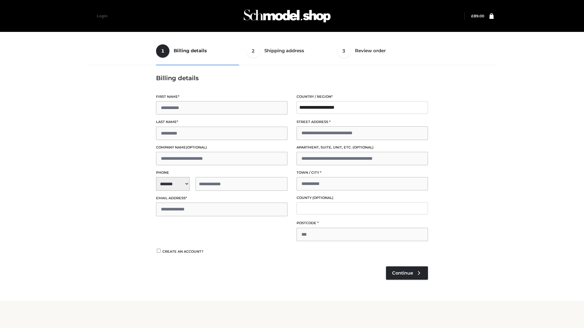  Describe the element at coordinates (402, 273) in the screenshot. I see `span: Continue` at that location.